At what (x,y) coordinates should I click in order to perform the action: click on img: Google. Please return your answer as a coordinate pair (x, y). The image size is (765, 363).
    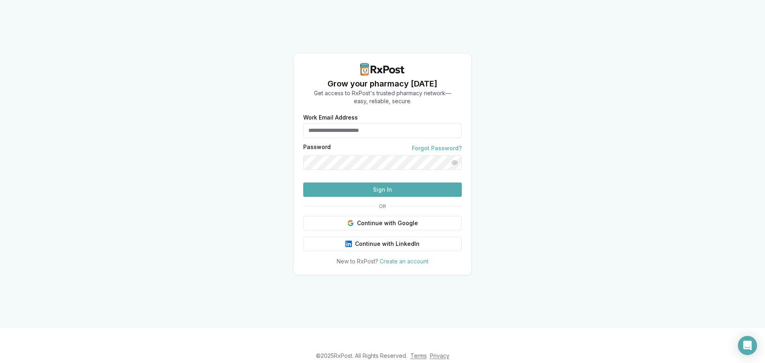
    Looking at the image, I should click on (351, 223).